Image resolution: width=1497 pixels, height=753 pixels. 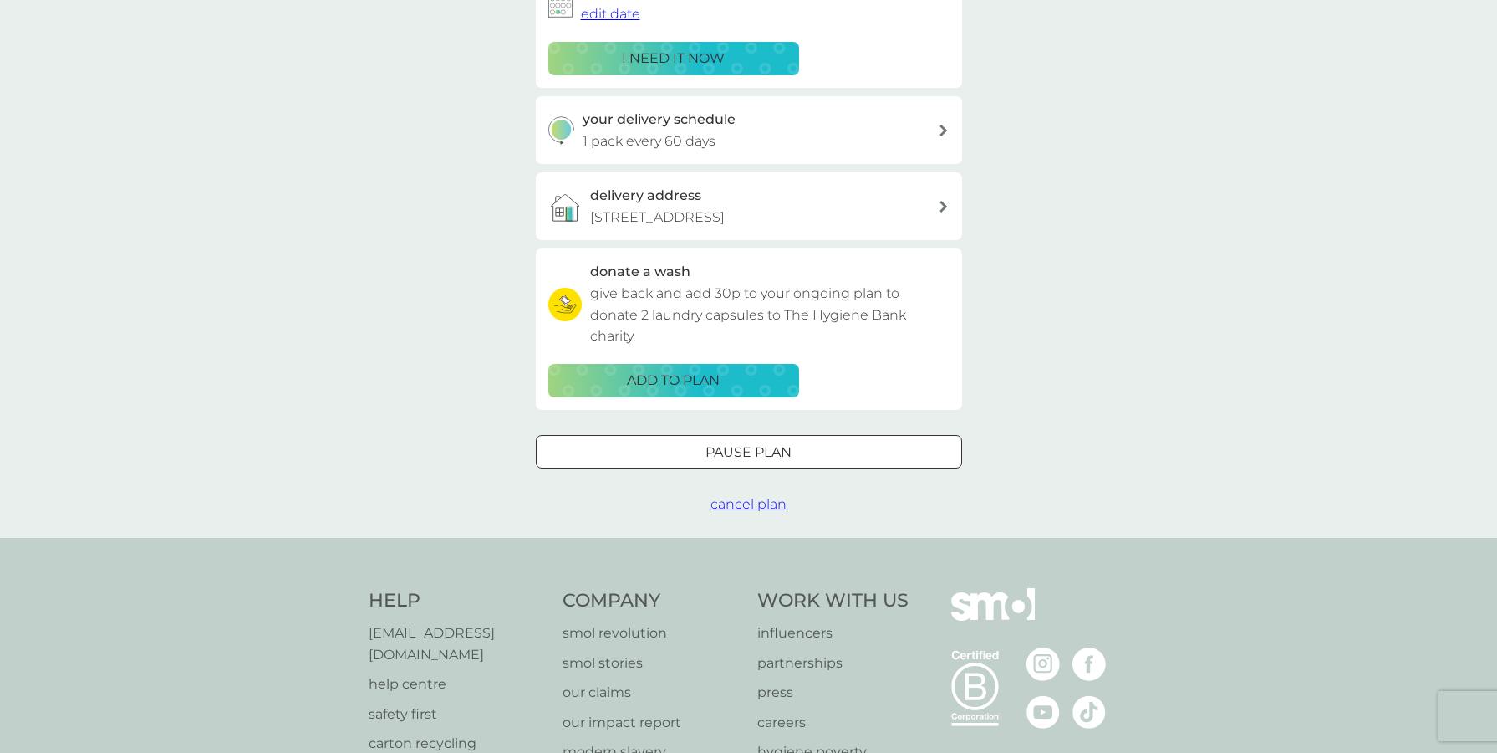 I want to click on button: i need it now, so click(x=674, y=59).